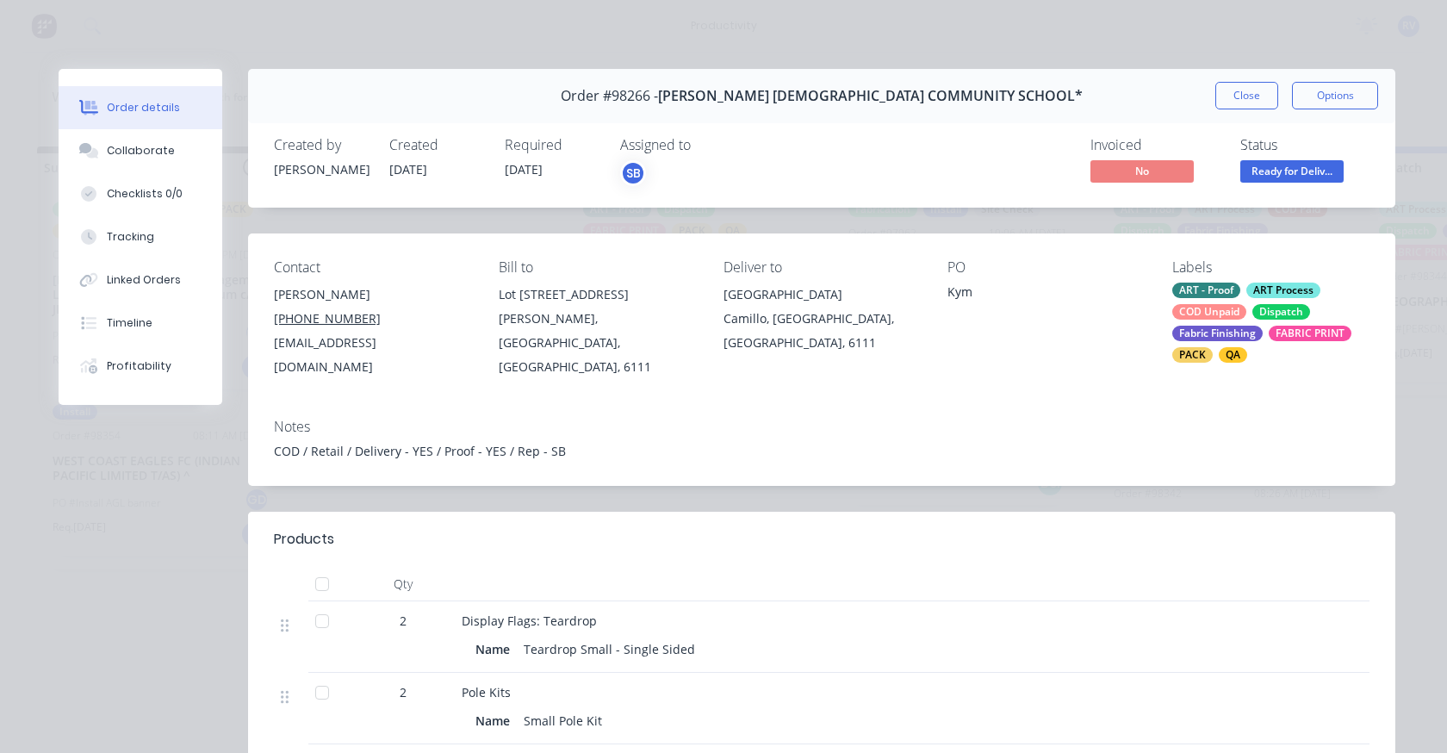 Image resolution: width=1447 pixels, height=753 pixels. I want to click on div: Invoiced, so click(1155, 145).